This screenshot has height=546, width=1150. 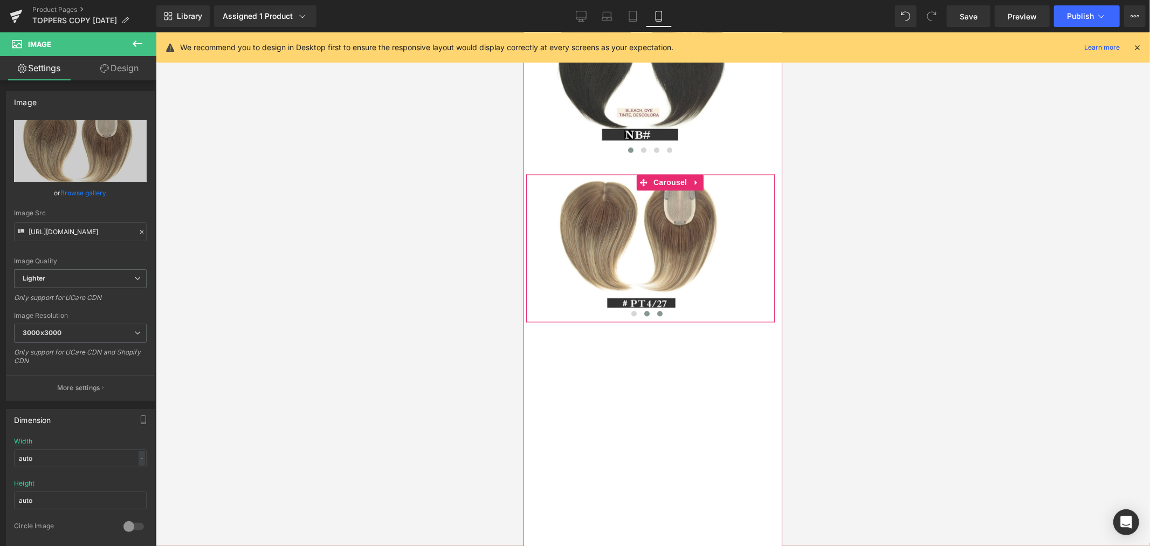 I want to click on div: Image Src, so click(x=80, y=213).